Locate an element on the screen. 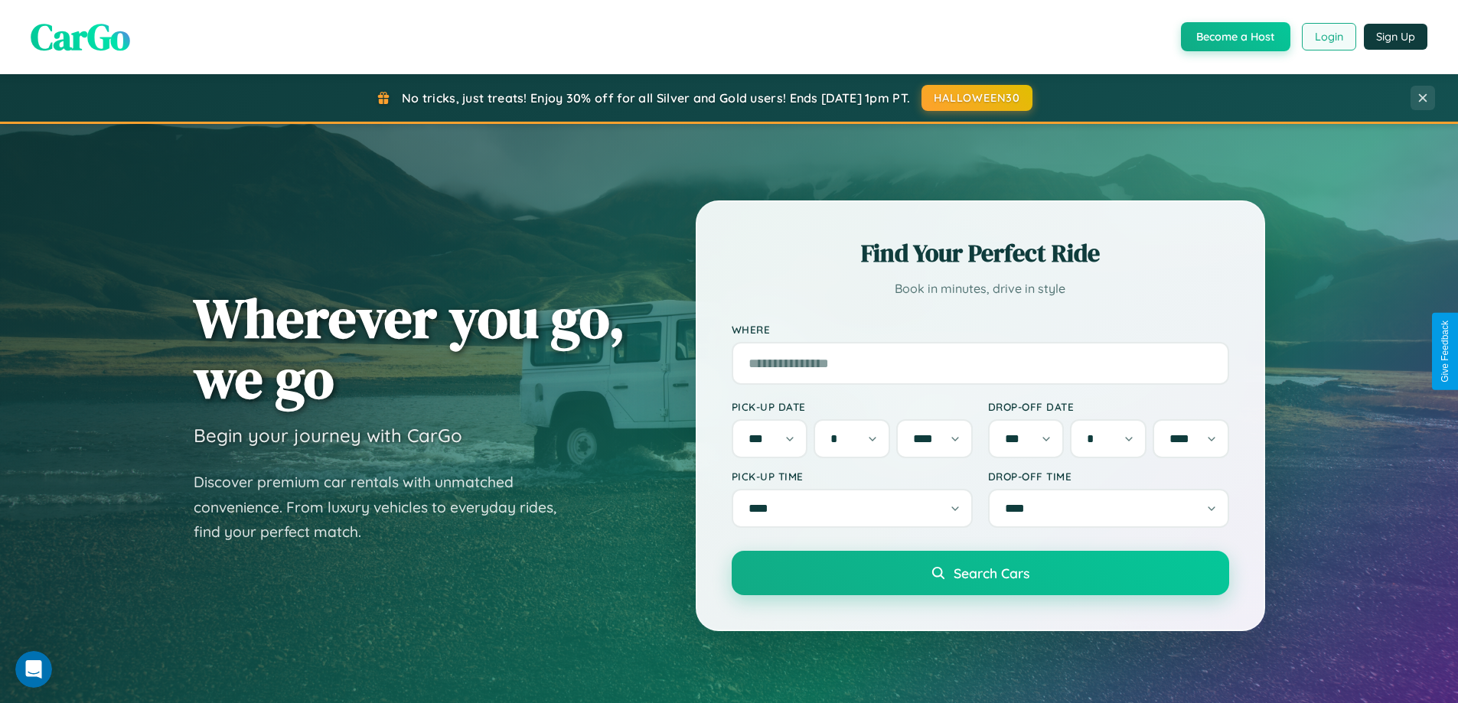 The image size is (1458, 703). p: Book in minutes, drive in style is located at coordinates (980, 288).